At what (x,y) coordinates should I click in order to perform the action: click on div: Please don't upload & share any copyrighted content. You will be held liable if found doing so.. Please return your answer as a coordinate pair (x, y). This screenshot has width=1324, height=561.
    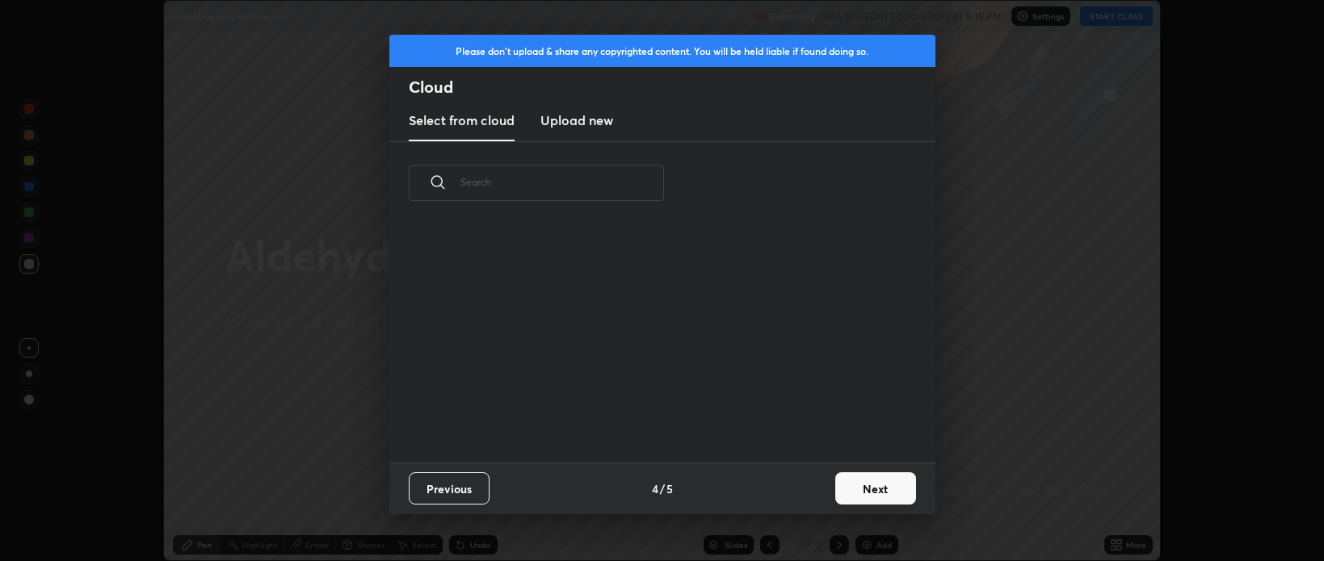
    Looking at the image, I should click on (662, 51).